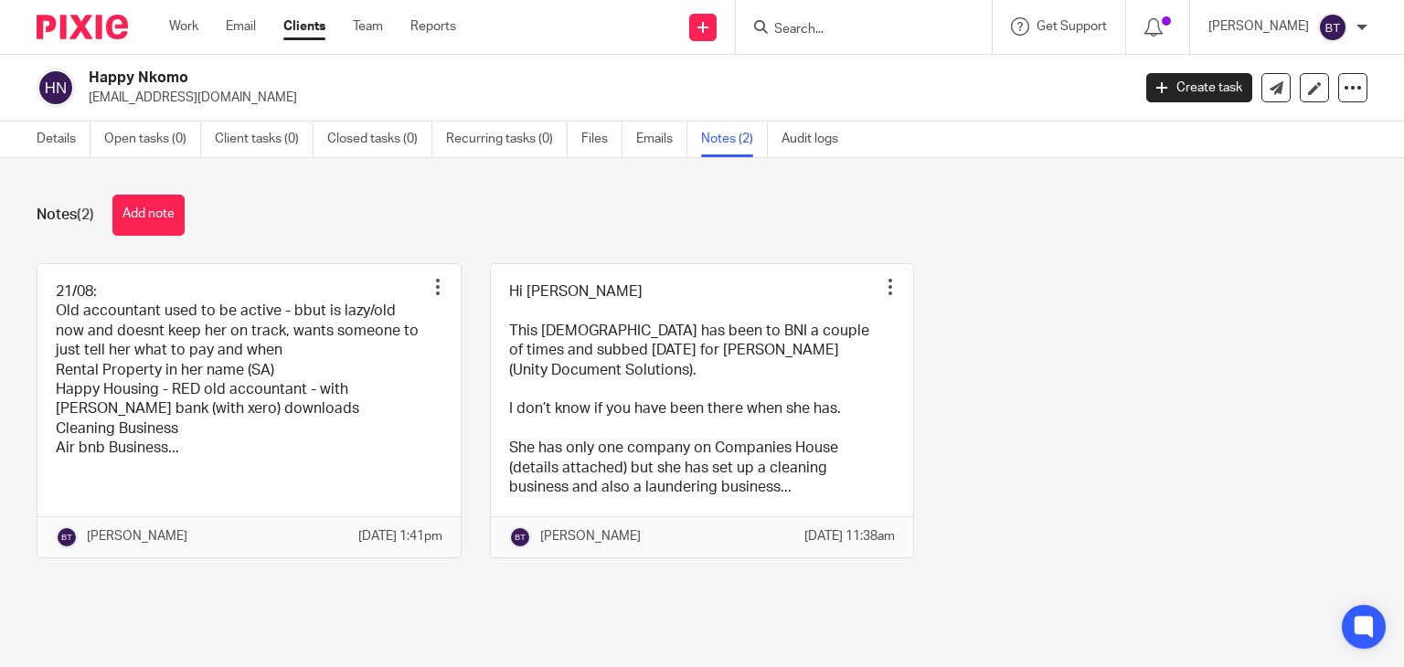 The image size is (1404, 667). What do you see at coordinates (1071, 27) in the screenshot?
I see `span: Get Support` at bounding box center [1071, 27].